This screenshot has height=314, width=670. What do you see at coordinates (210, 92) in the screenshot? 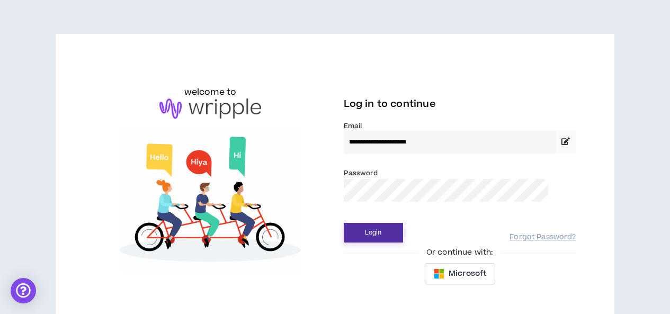
I see `h6: welcome to` at bounding box center [210, 92].